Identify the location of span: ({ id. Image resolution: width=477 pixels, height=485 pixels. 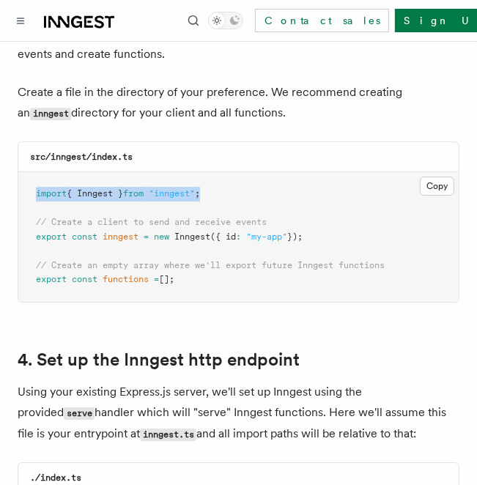
(223, 237).